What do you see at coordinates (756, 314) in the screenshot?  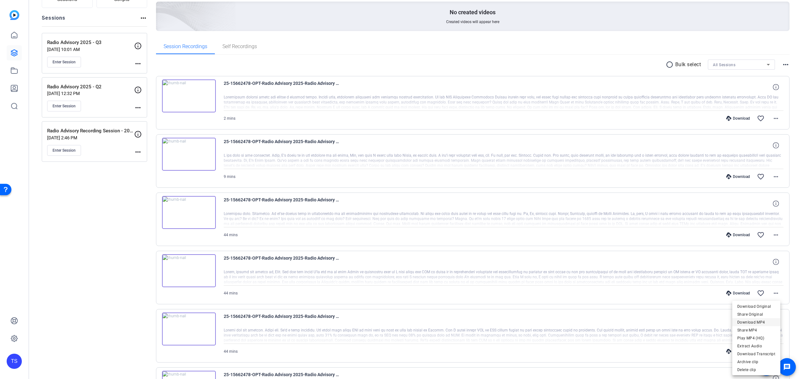 I see `span: Share Original` at bounding box center [756, 314].